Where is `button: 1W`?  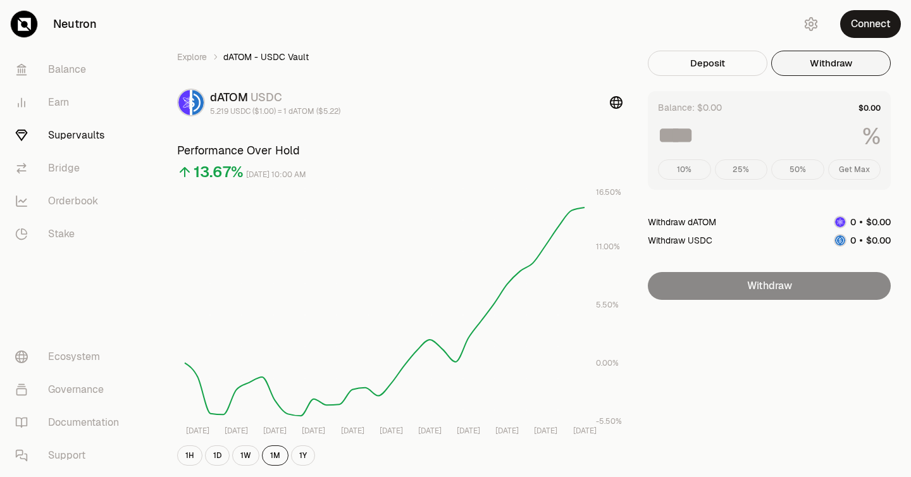
button: 1W is located at coordinates (246, 456).